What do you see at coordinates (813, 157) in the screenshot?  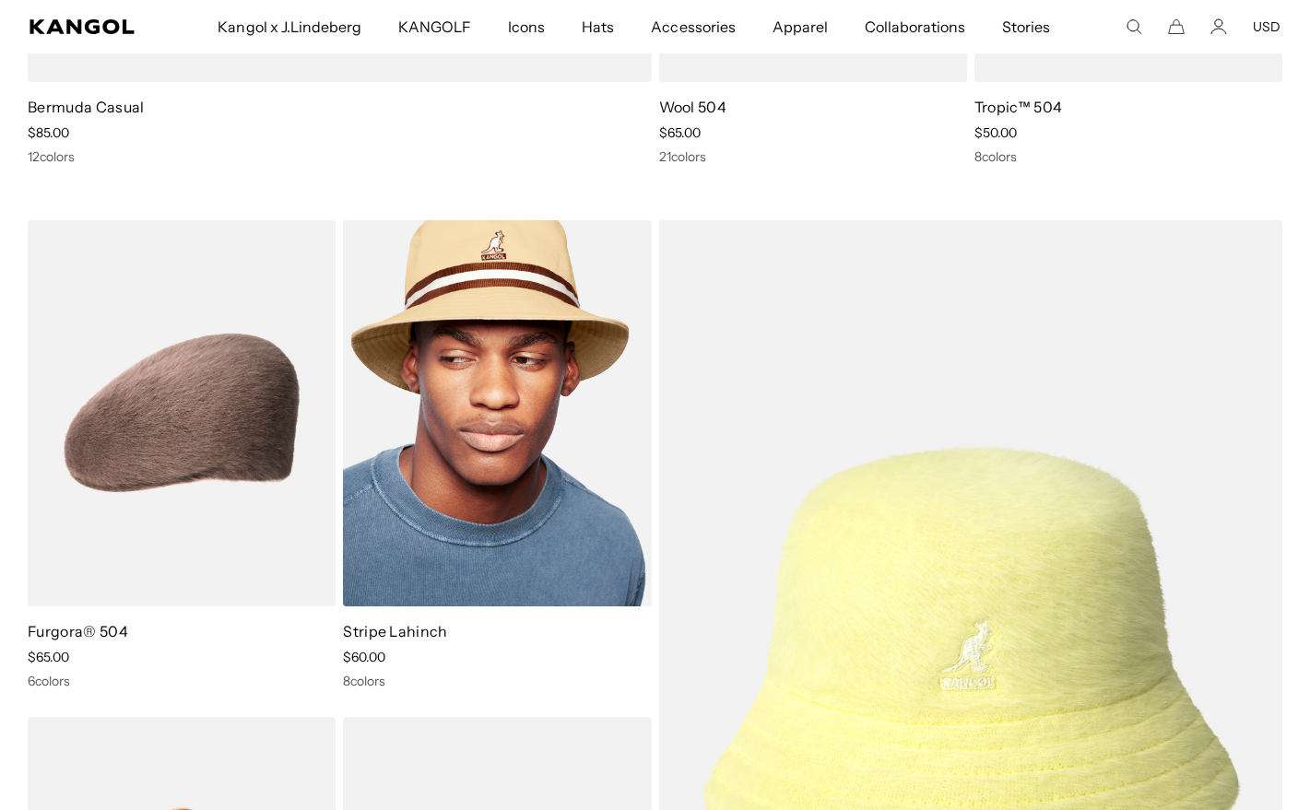 I see `div: 21 colors` at bounding box center [813, 157].